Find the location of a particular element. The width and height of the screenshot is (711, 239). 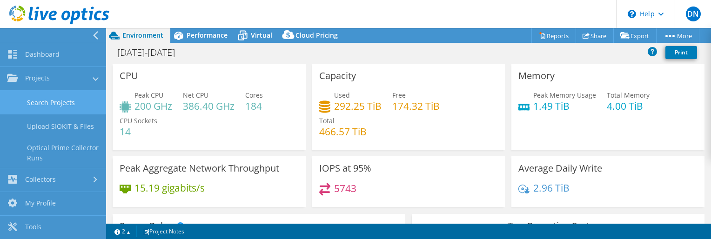

span: Free is located at coordinates (399, 95).